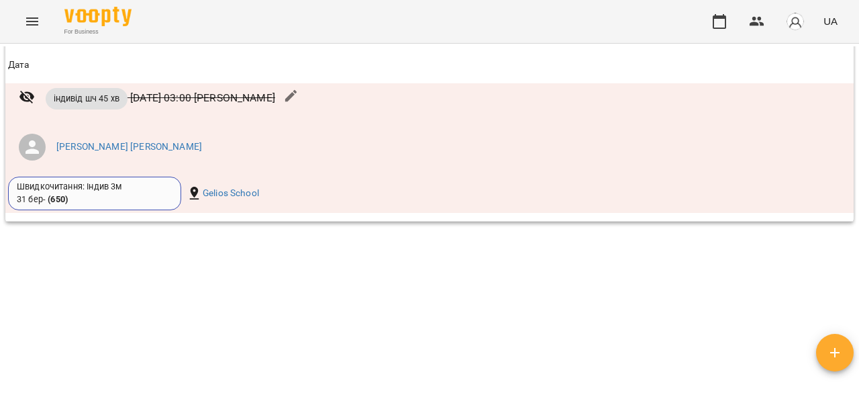  I want to click on div: Sort, so click(19, 65).